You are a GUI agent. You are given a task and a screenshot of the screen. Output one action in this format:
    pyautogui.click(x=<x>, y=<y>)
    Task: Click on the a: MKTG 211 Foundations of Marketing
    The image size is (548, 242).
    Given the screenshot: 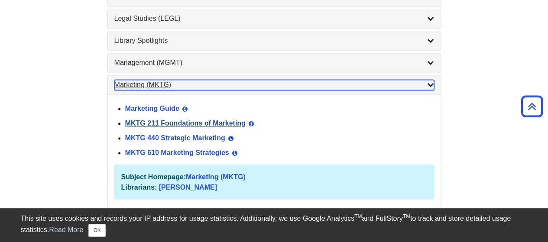 What is the action you would take?
    pyautogui.click(x=186, y=123)
    